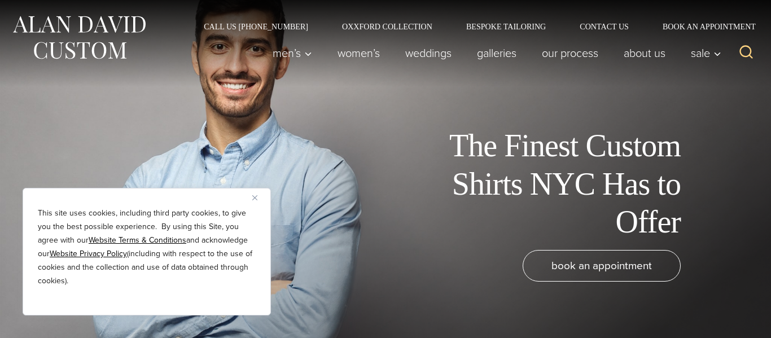 This screenshot has height=338, width=771. I want to click on a: weddings, so click(428, 53).